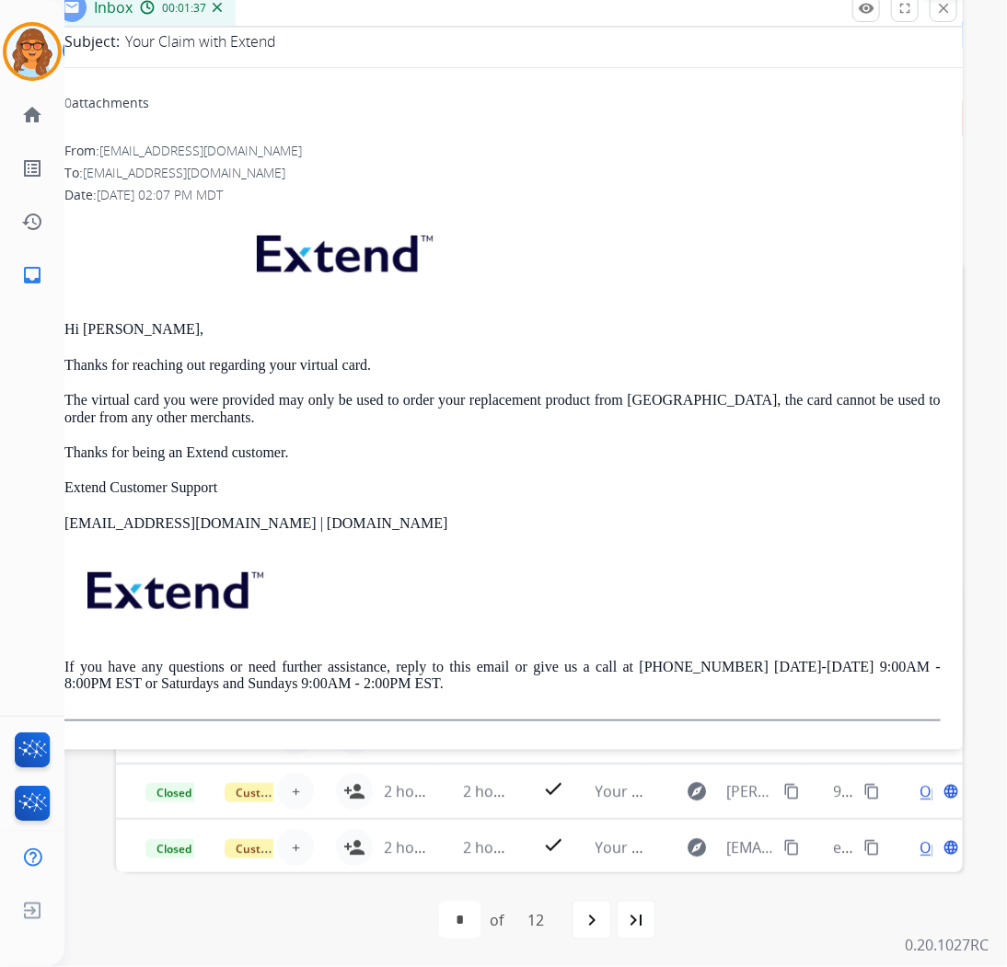  What do you see at coordinates (32, 222) in the screenshot?
I see `mat-icon: history` at bounding box center [32, 222].